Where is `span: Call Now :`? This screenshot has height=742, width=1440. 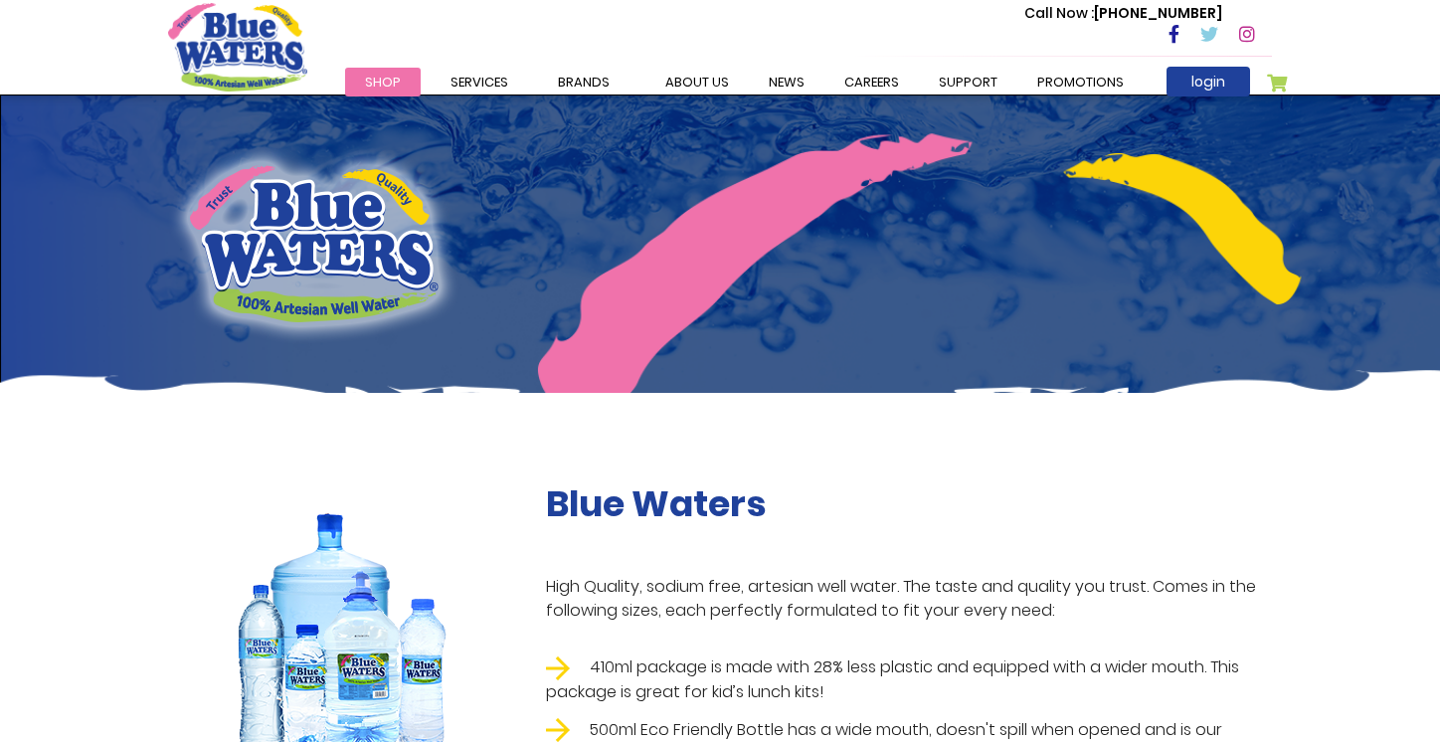 span: Call Now : is located at coordinates (1059, 13).